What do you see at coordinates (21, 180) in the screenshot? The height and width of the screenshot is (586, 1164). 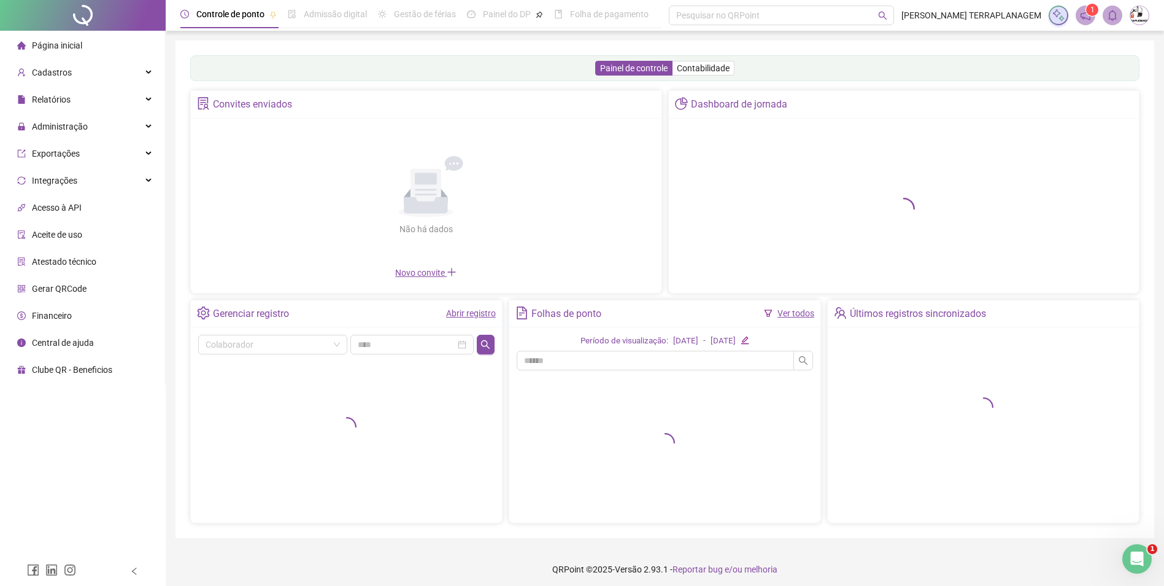 I see `span: sync` at bounding box center [21, 180].